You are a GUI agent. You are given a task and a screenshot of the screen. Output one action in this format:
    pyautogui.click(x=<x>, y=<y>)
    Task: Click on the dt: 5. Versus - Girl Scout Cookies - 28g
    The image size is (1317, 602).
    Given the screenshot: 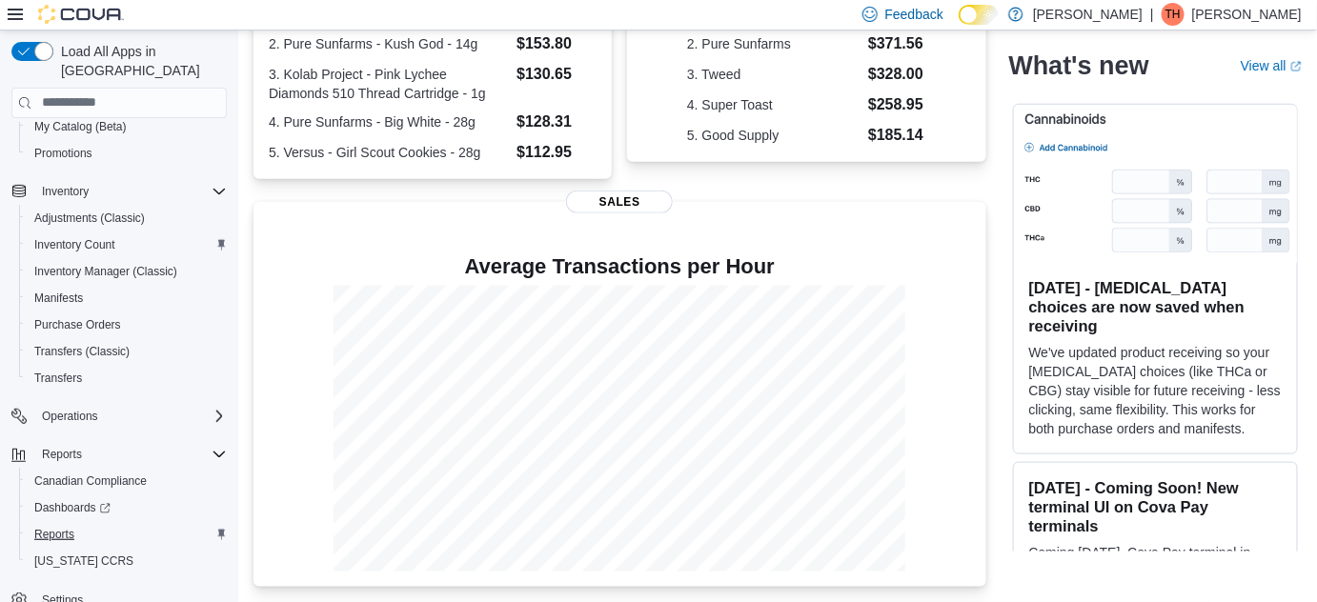 What is the action you would take?
    pyautogui.click(x=389, y=152)
    